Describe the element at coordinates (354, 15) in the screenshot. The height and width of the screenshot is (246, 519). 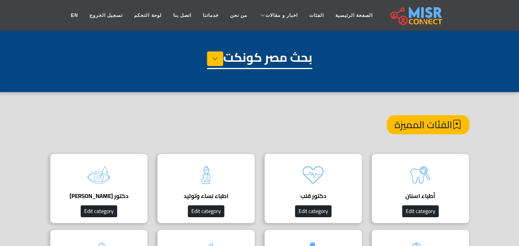
I see `a: الصفحة الرئيسية` at that location.